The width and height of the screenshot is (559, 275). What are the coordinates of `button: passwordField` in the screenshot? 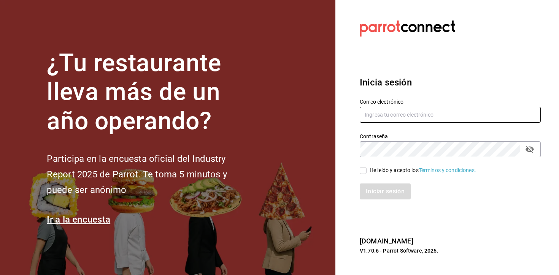 It's located at (530, 150).